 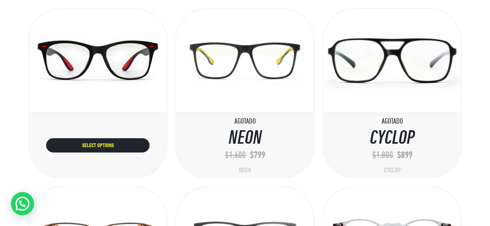 What do you see at coordinates (382, 156) in the screenshot?
I see `bdi: 1,800` at bounding box center [382, 156].